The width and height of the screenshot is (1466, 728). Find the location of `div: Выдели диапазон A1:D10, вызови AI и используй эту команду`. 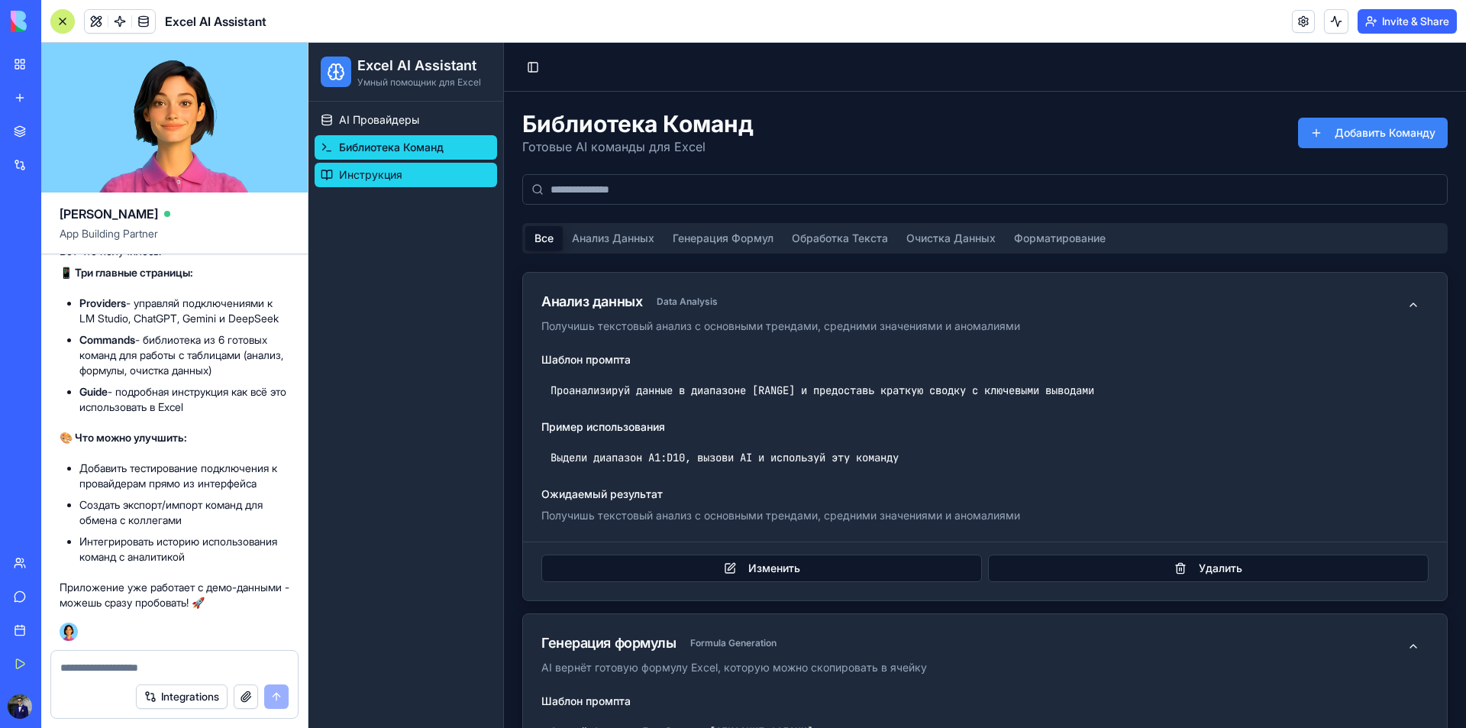

div: Выдели диапазон A1:D10, вызови AI и используй эту команду is located at coordinates (677, 415).